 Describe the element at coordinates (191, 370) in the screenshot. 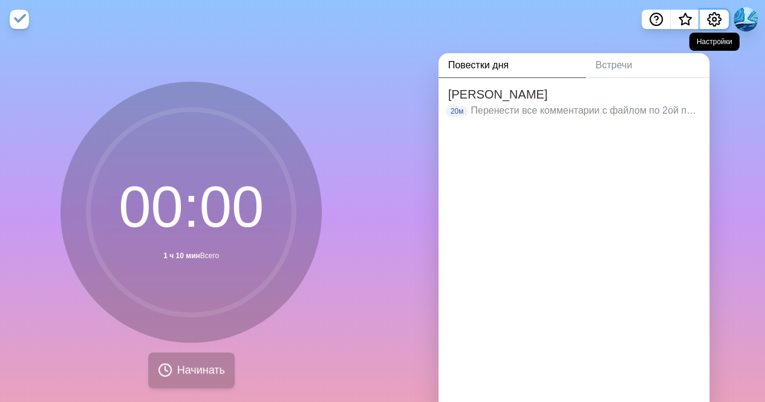

I see `button: Начинать` at that location.